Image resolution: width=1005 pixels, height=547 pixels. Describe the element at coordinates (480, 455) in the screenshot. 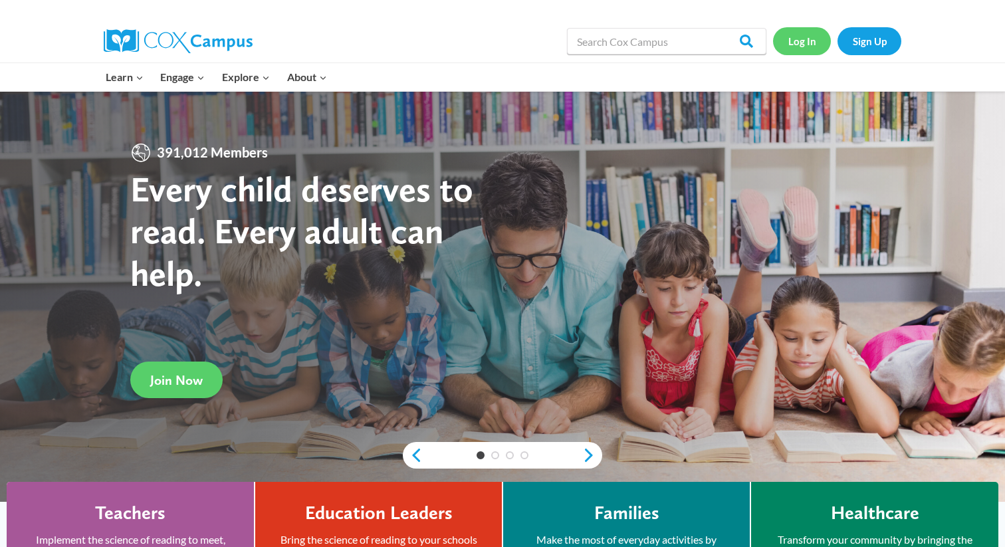

I see `a: 1` at that location.